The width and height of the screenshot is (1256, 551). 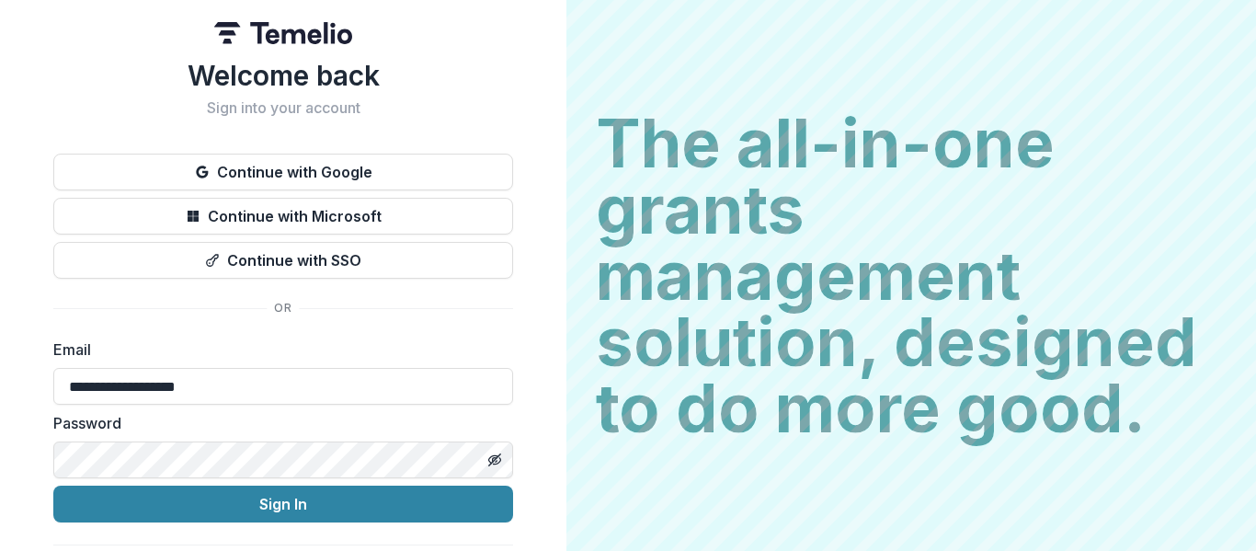 I want to click on button: Toggle password visibility, so click(x=495, y=460).